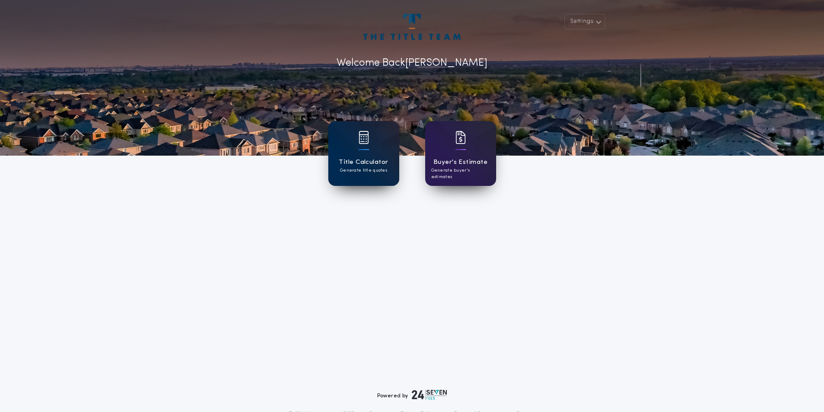 Image resolution: width=824 pixels, height=412 pixels. What do you see at coordinates (585, 22) in the screenshot?
I see `button: Settings` at bounding box center [585, 22].